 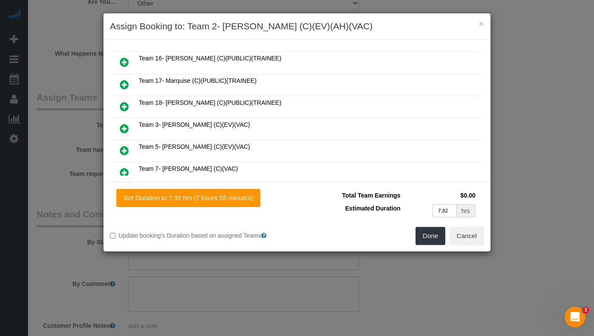 What do you see at coordinates (466, 210) in the screenshot?
I see `div: hrs` at bounding box center [466, 210].